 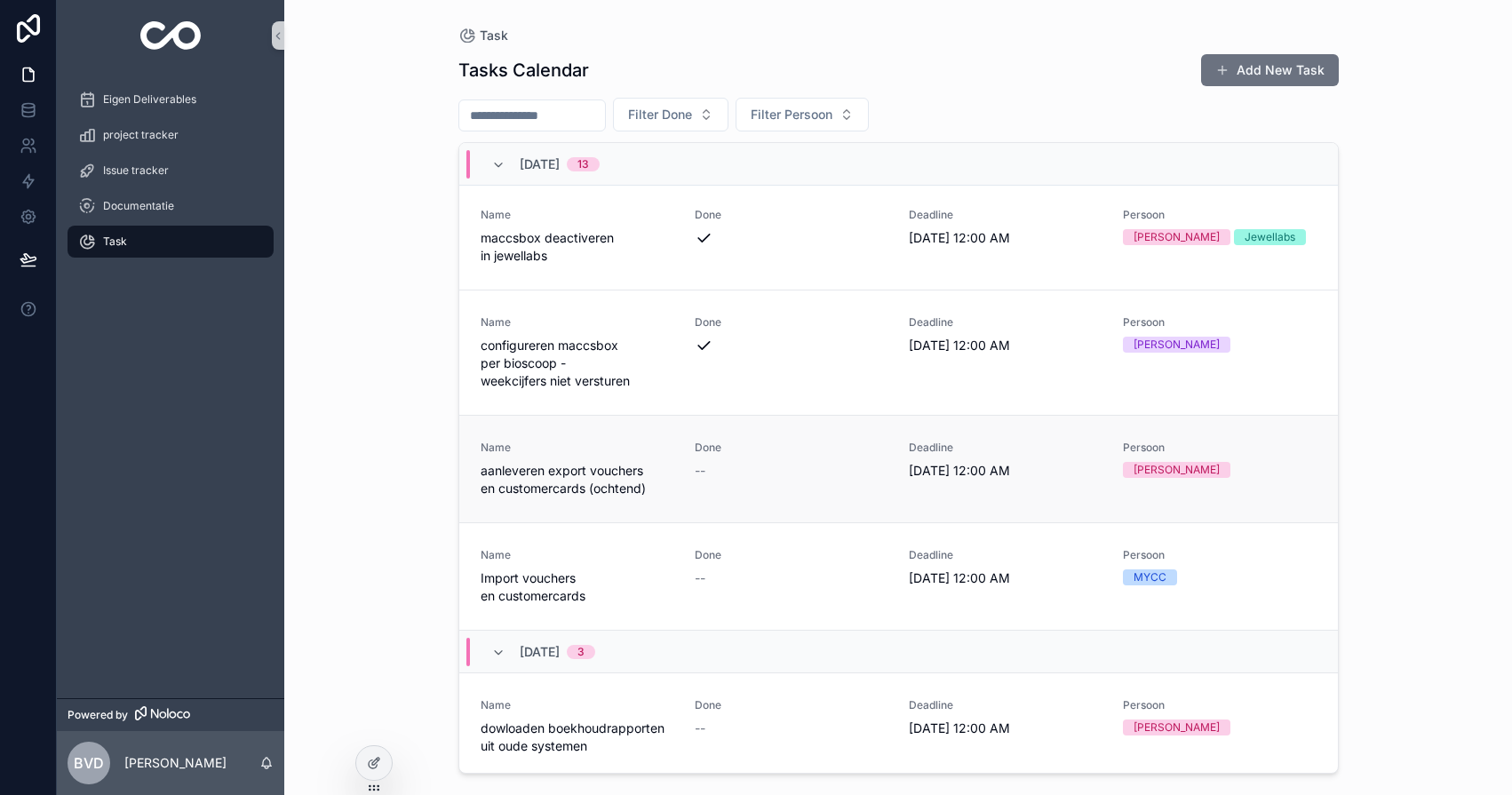 I want to click on span: Issue tracker, so click(x=136, y=170).